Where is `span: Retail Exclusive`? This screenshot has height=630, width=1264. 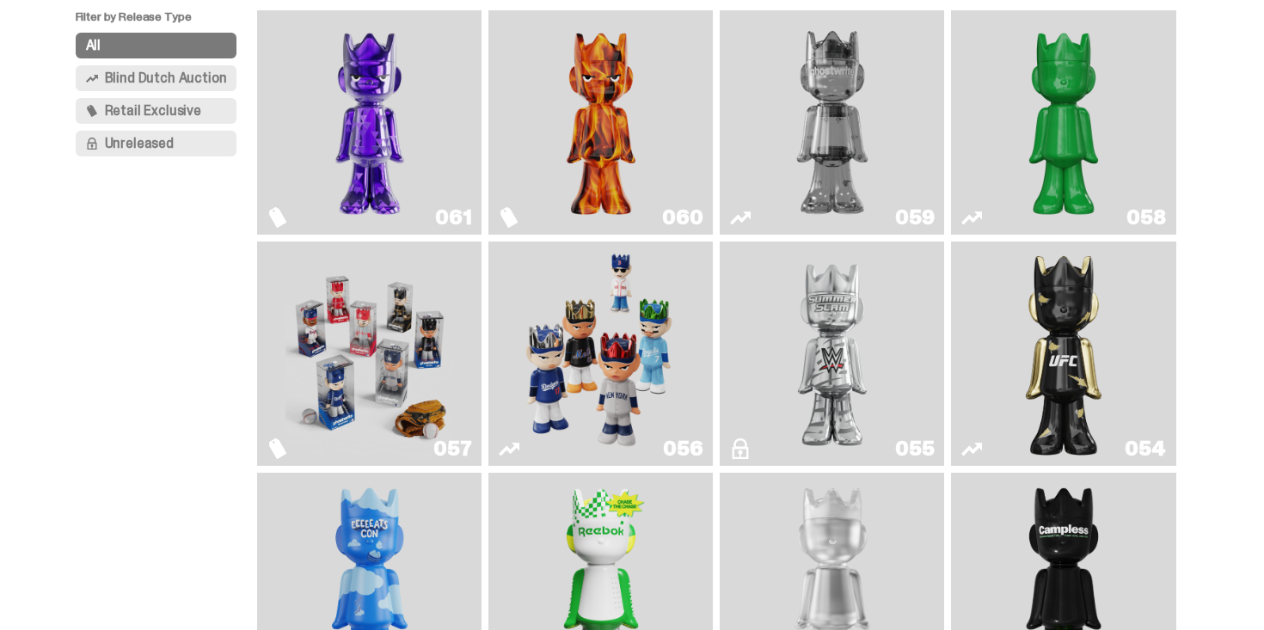 span: Retail Exclusive is located at coordinates (153, 111).